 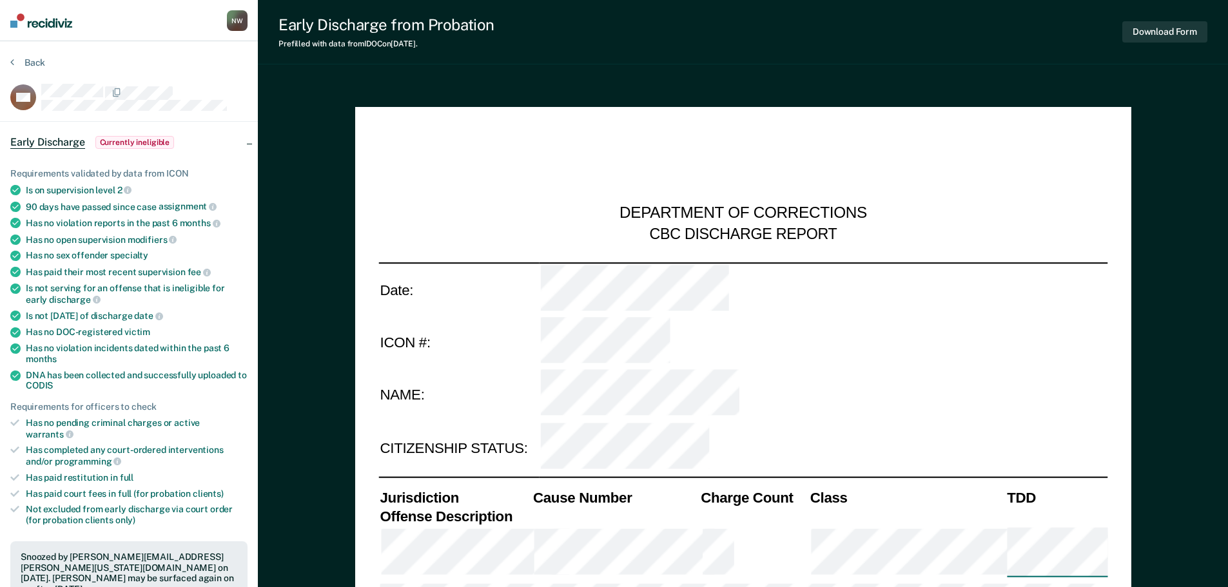 What do you see at coordinates (75, 300) in the screenshot?
I see `span: discharge` at bounding box center [75, 300].